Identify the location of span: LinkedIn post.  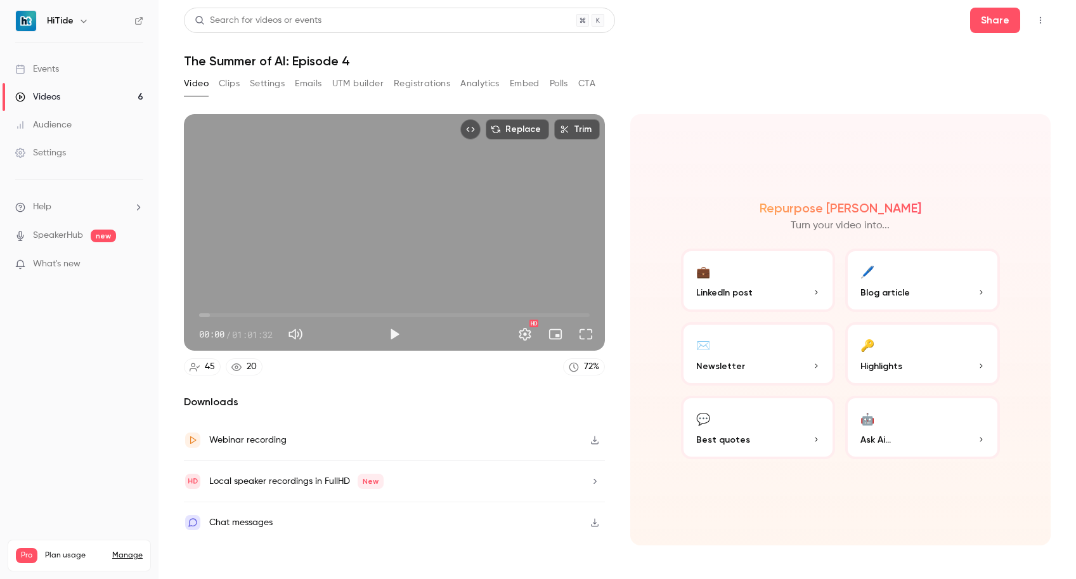
(724, 292).